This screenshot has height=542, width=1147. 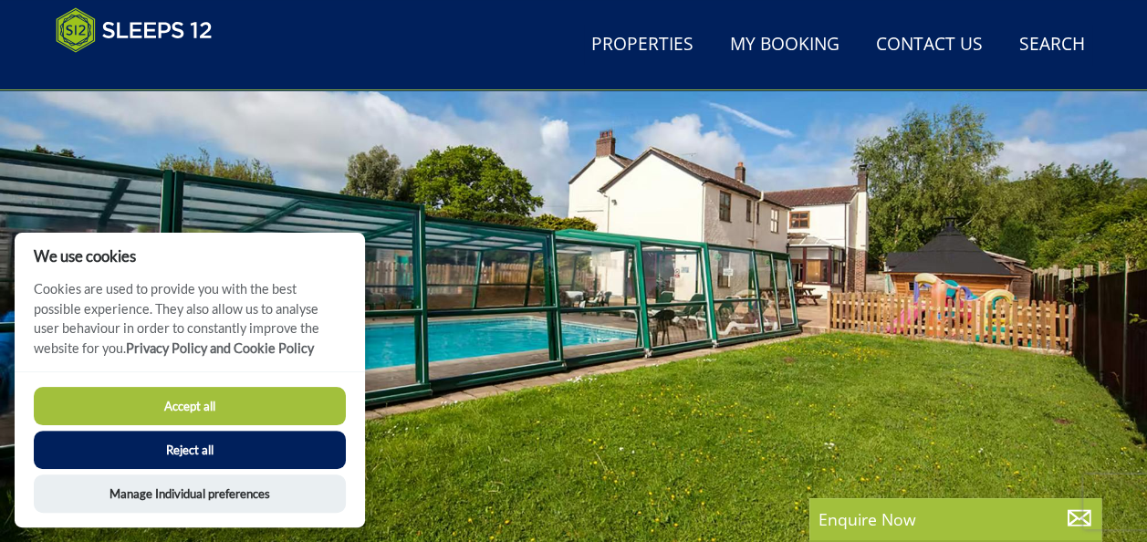 What do you see at coordinates (955, 519) in the screenshot?
I see `p: Enquire Now` at bounding box center [955, 519].